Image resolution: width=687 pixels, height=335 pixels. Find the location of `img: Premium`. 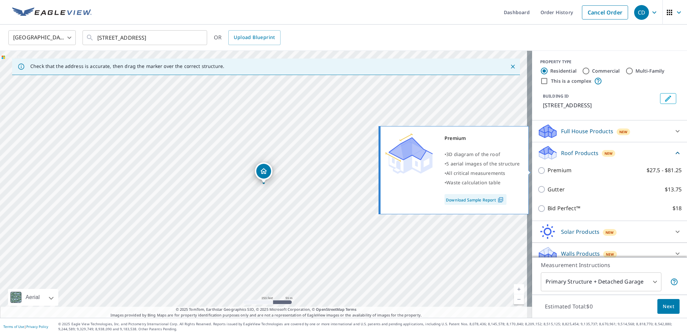

img: Premium is located at coordinates (409, 154).